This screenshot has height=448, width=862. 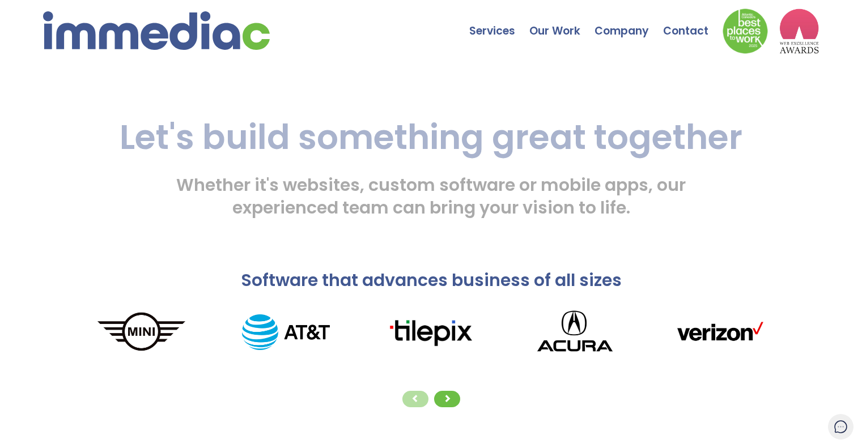 What do you see at coordinates (431, 280) in the screenshot?
I see `span: Software that advances business of all sizes` at bounding box center [431, 280].